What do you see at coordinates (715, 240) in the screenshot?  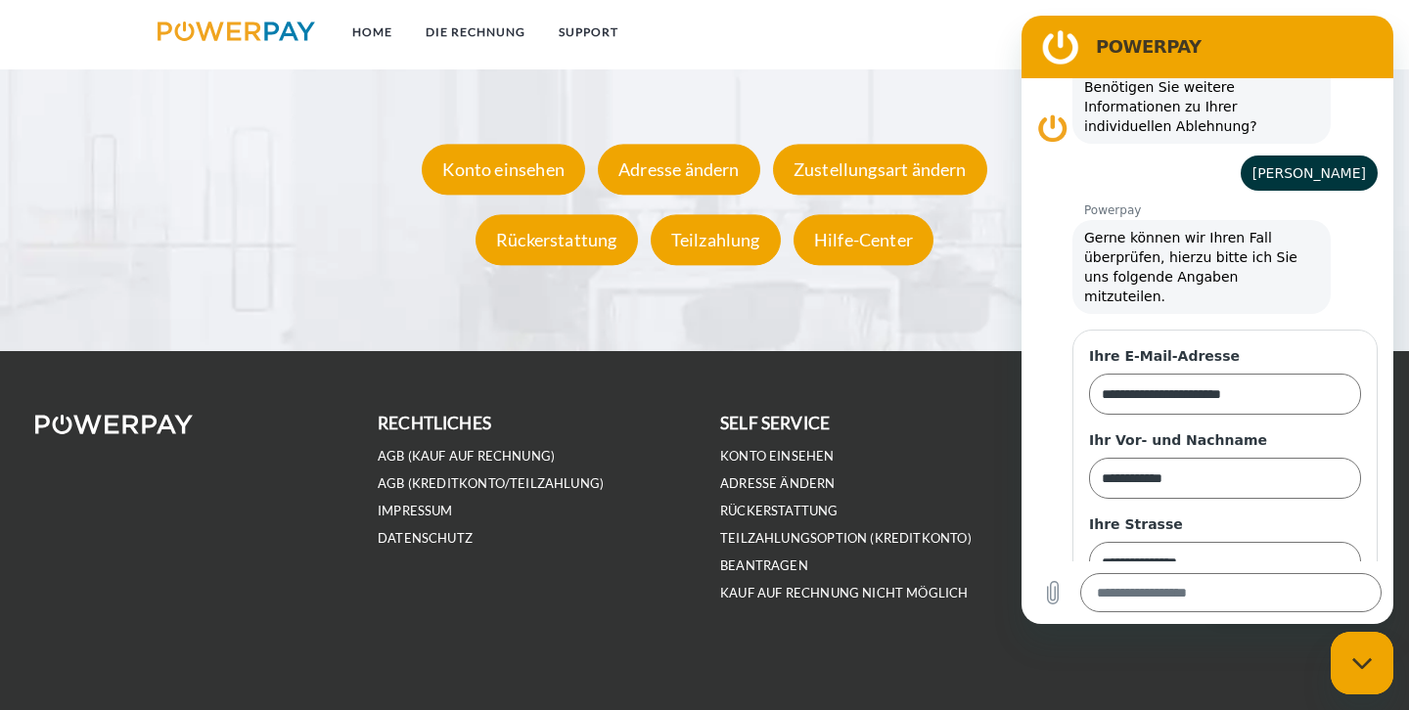 I see `a: Teilzahlung` at bounding box center [715, 240].